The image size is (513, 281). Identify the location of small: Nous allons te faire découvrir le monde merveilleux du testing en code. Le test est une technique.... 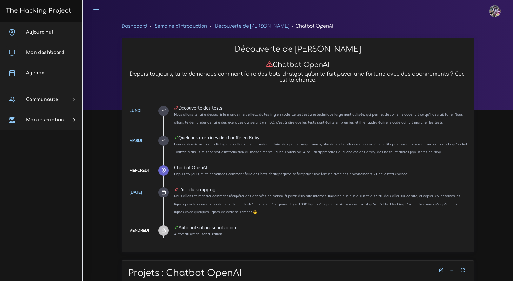
(319, 118).